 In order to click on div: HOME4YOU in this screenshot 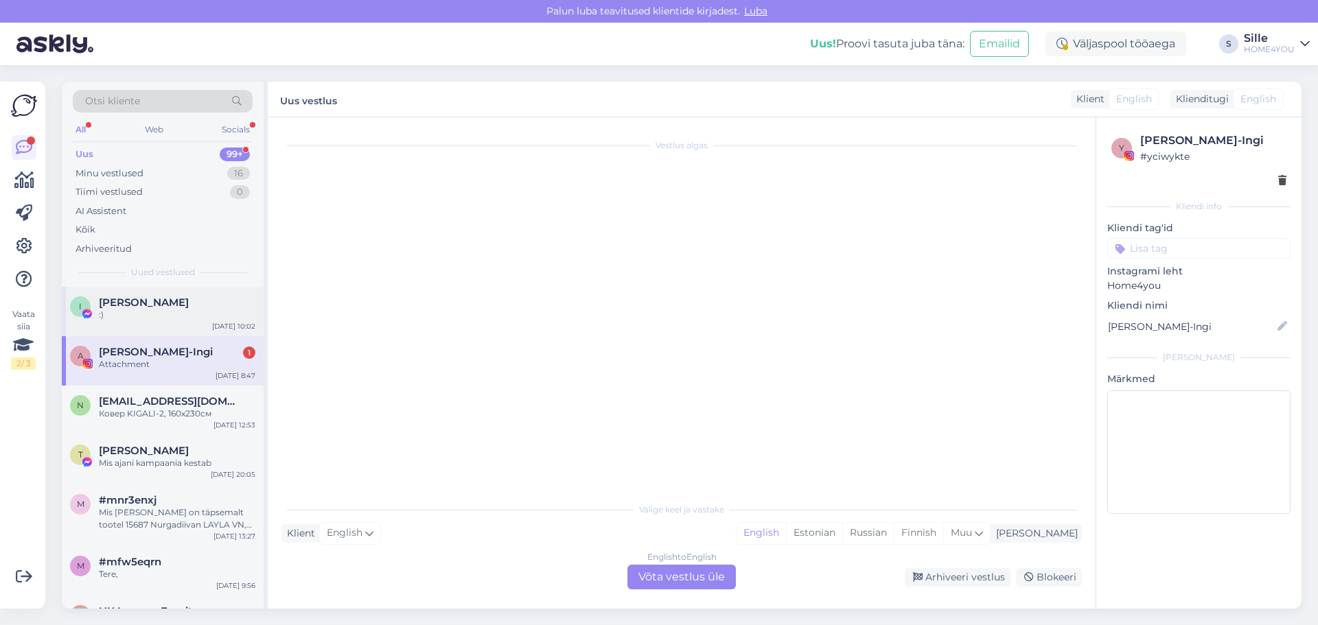, I will do `click(1269, 49)`.